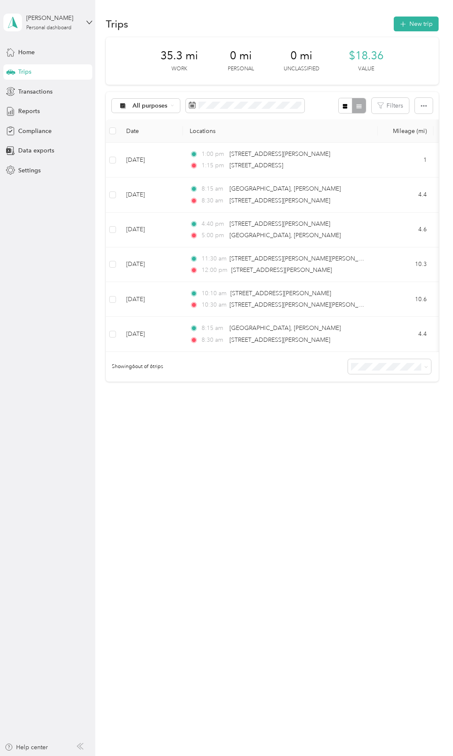  What do you see at coordinates (49, 28) in the screenshot?
I see `div: Personal dashboard` at bounding box center [49, 28].